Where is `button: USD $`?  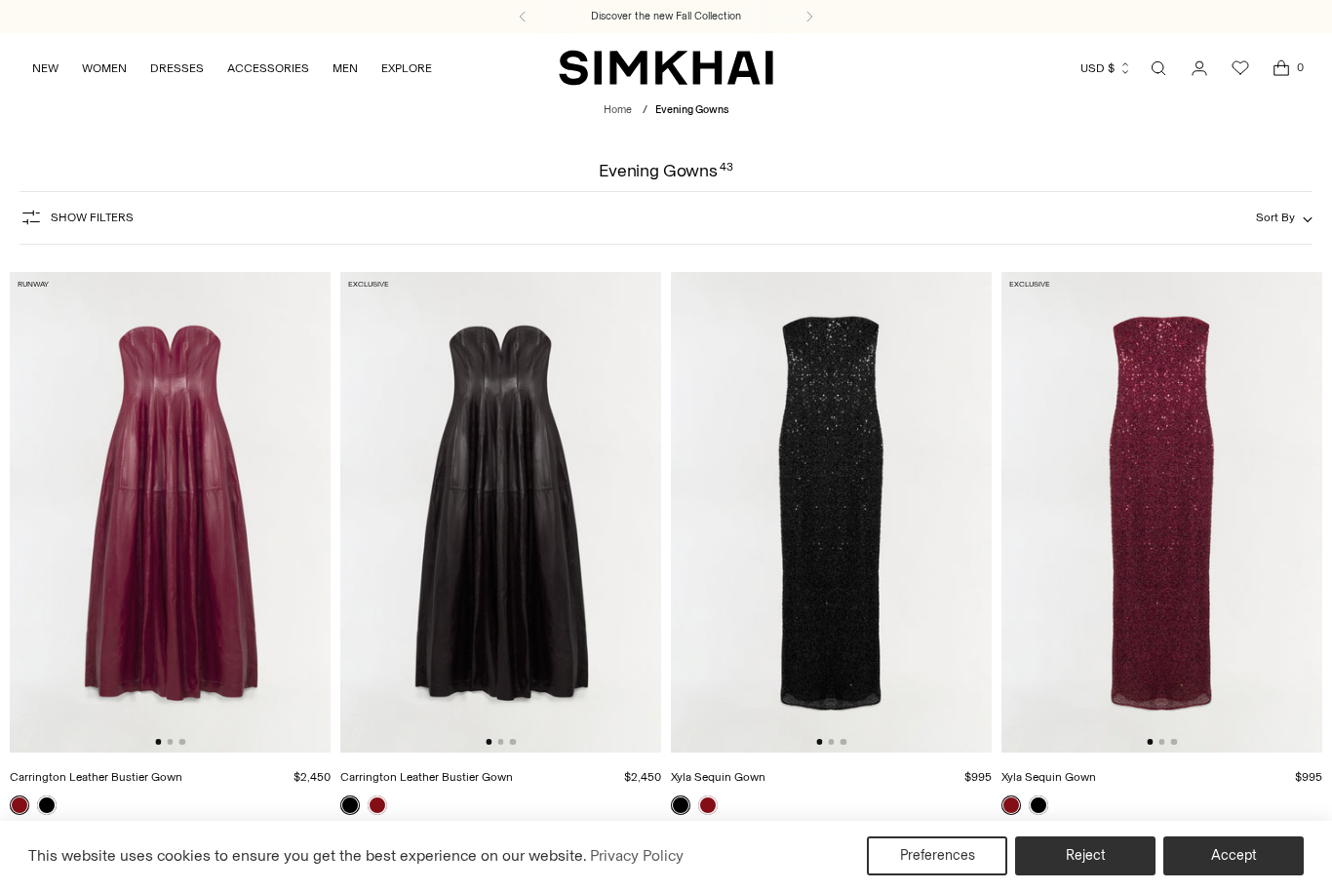
button: USD $ is located at coordinates (1106, 68).